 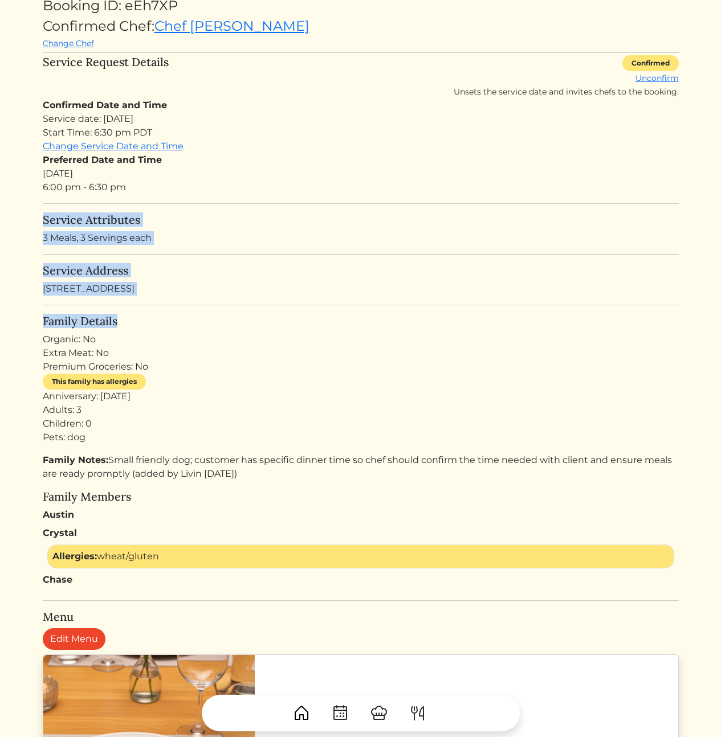 I want to click on span: Unsets the service date and invites chefs to the booking., so click(x=566, y=92).